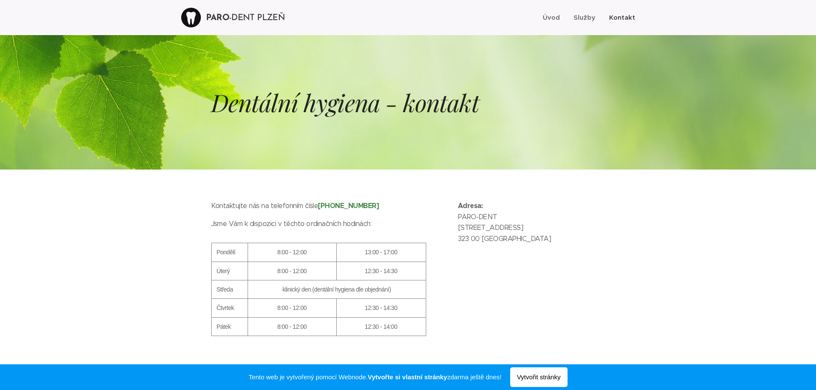 The width and height of the screenshot is (816, 390). Describe the element at coordinates (622, 17) in the screenshot. I see `span: Kontakt` at that location.